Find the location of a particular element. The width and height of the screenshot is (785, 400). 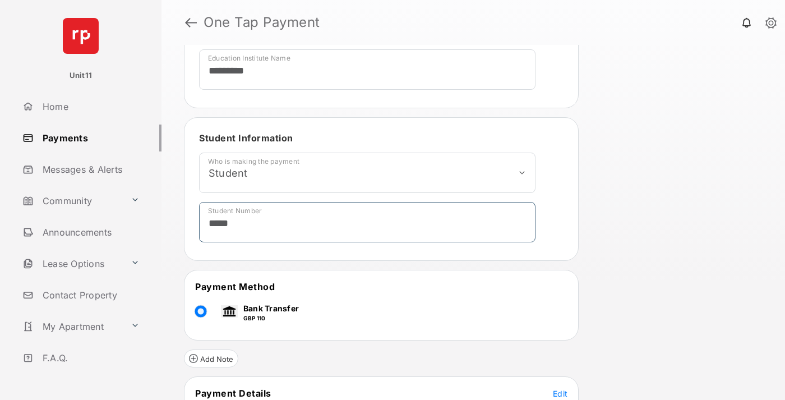

a: Lease Options is located at coordinates (72, 263).